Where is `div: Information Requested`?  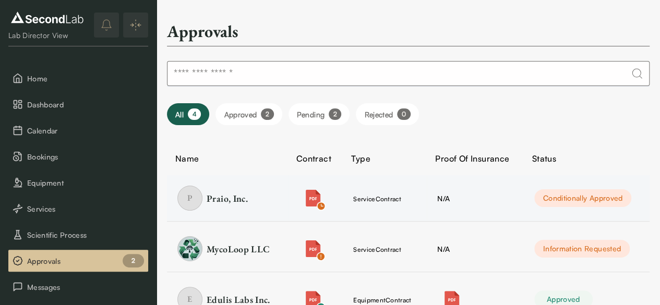
div: Information Requested is located at coordinates (581, 249).